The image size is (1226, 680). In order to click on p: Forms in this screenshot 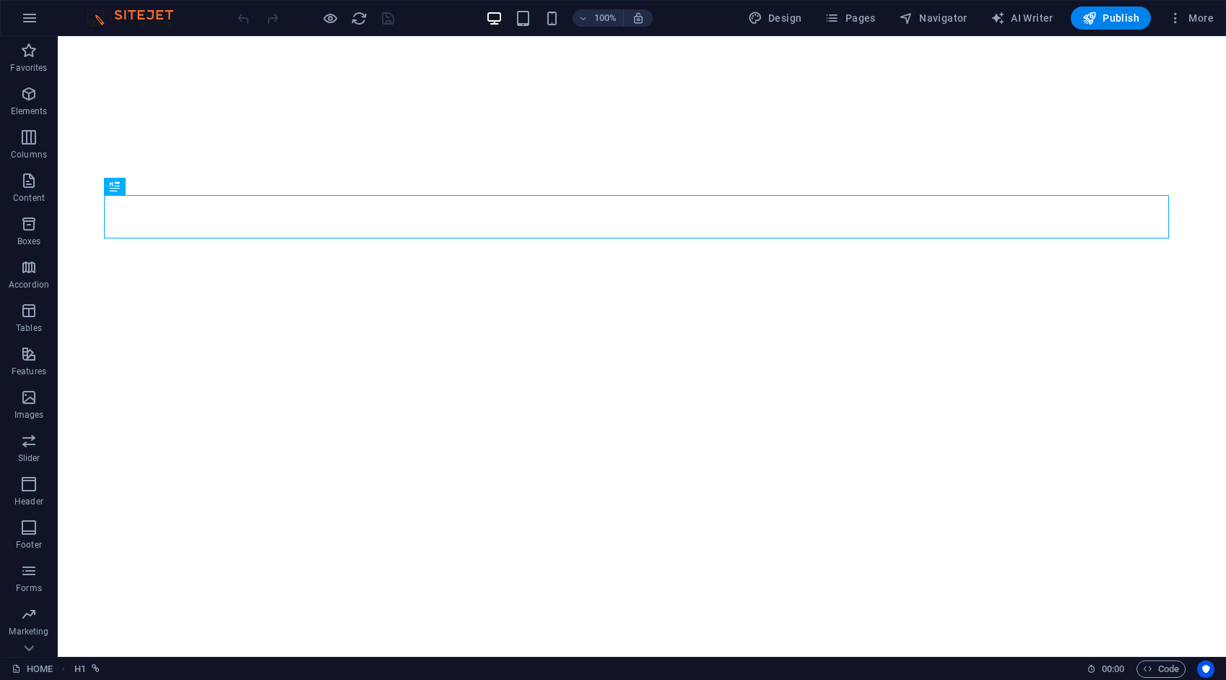, I will do `click(29, 588)`.